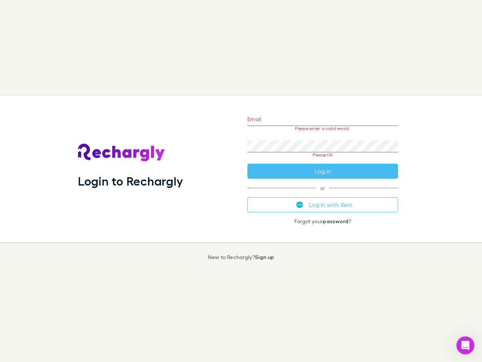 Image resolution: width=482 pixels, height=362 pixels. What do you see at coordinates (122, 153) in the screenshot?
I see `img: Rechargly's Logo` at bounding box center [122, 153].